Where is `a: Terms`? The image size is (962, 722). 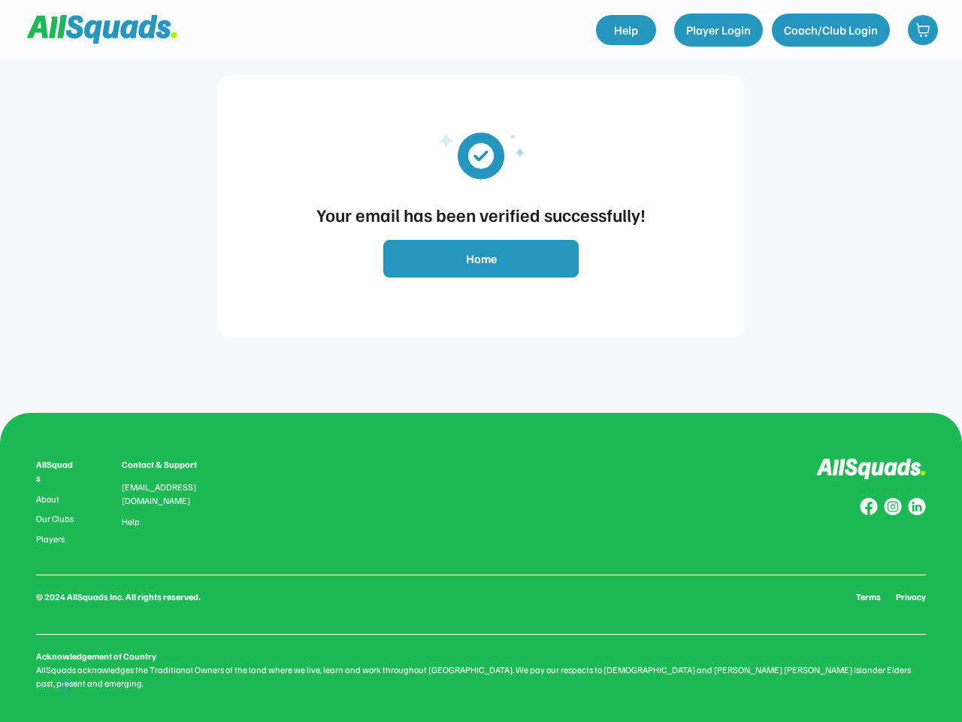
a: Terms is located at coordinates (868, 597).